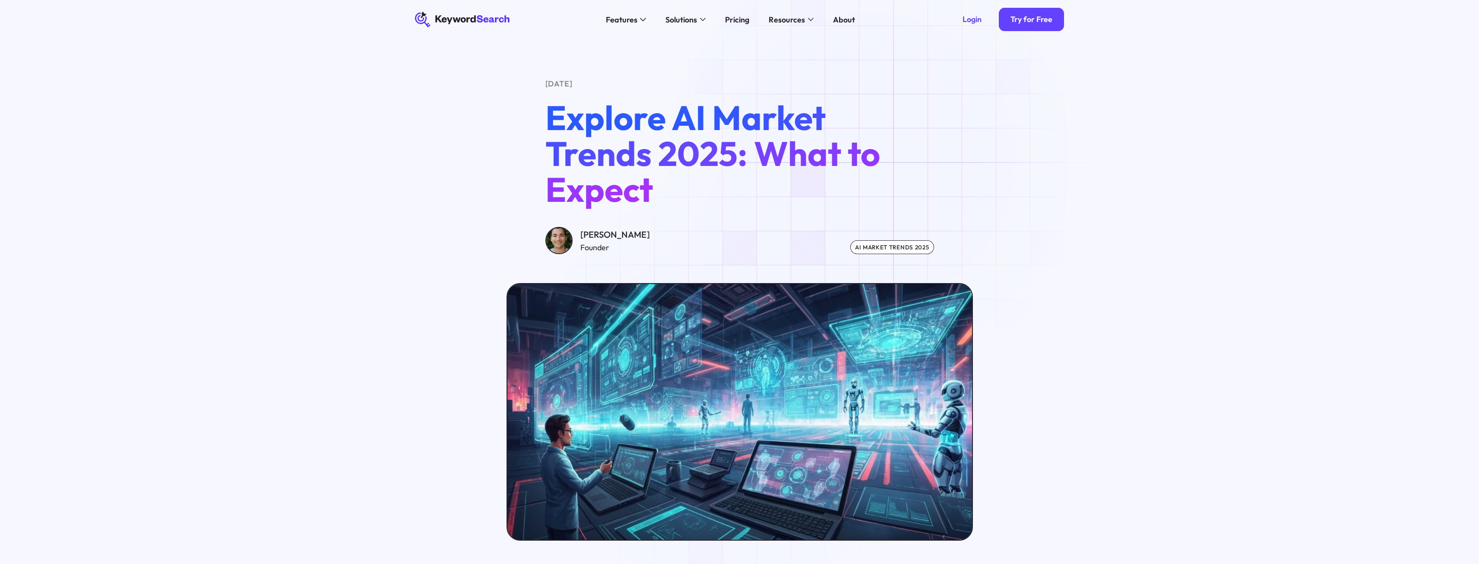 This screenshot has width=1479, height=564. I want to click on div: Login, so click(972, 19).